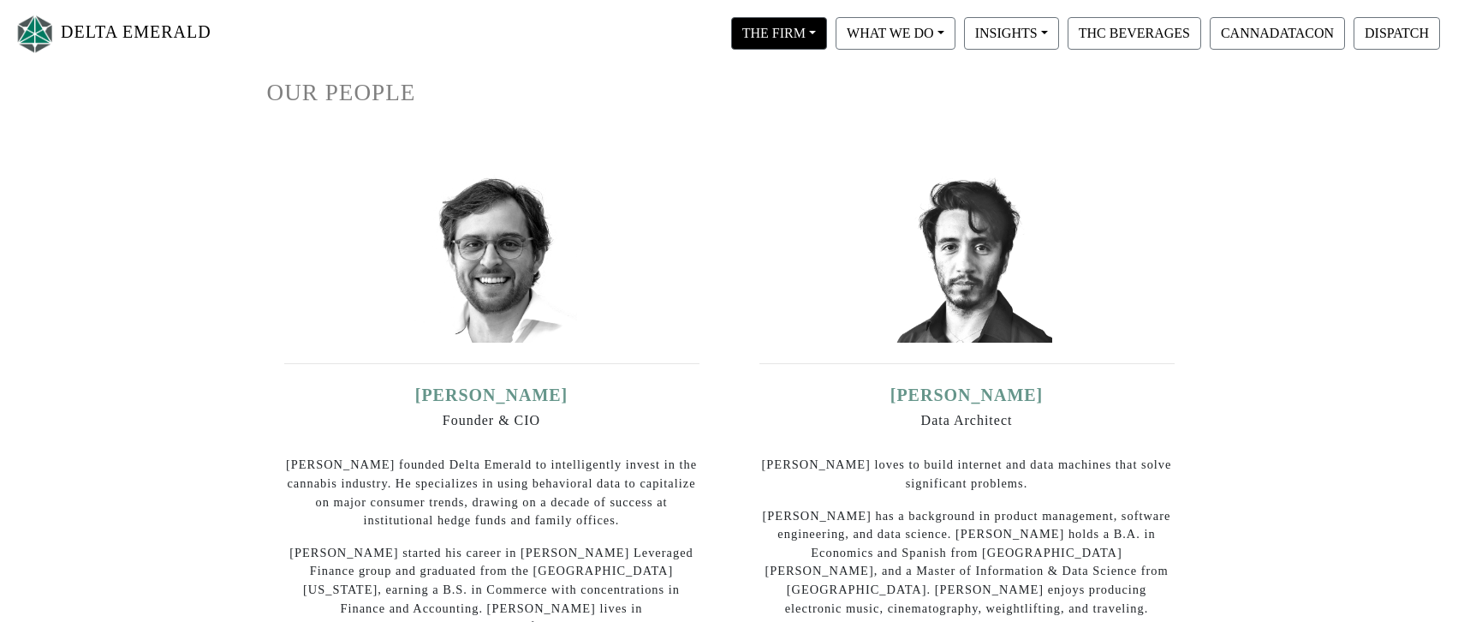 This screenshot has height=622, width=1458. Describe the element at coordinates (967, 257) in the screenshot. I see `img: david` at that location.